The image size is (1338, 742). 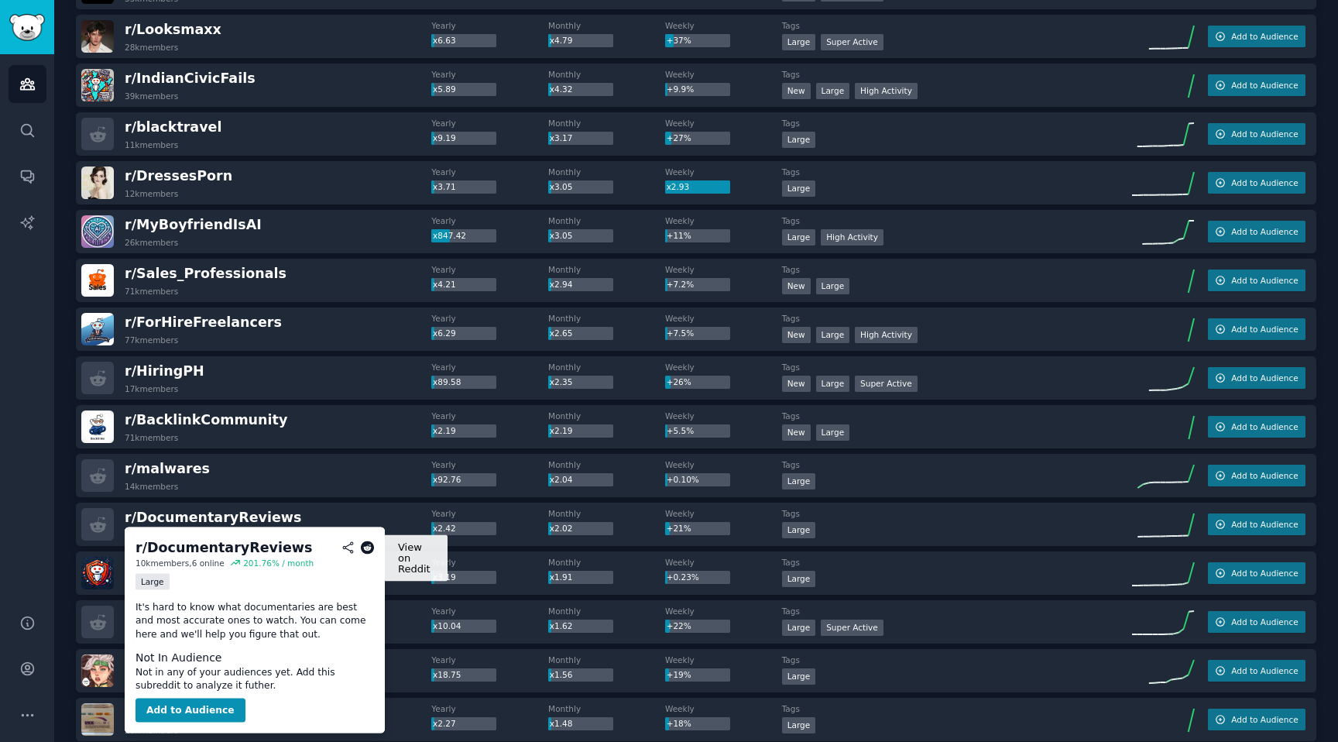 What do you see at coordinates (561, 333) in the screenshot?
I see `span: x2.65` at bounding box center [561, 333].